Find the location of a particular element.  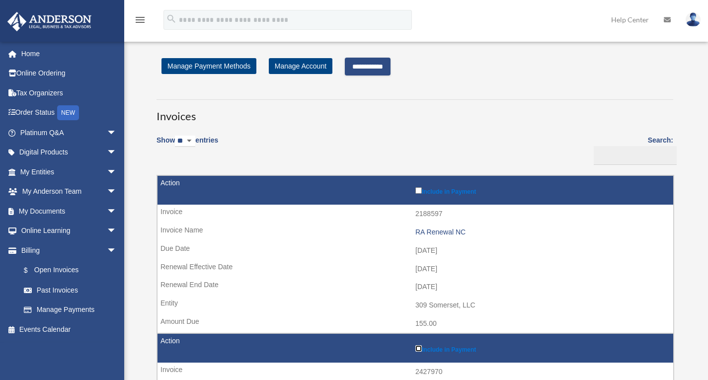

td: 309 Somerset, LLC is located at coordinates (415, 305).